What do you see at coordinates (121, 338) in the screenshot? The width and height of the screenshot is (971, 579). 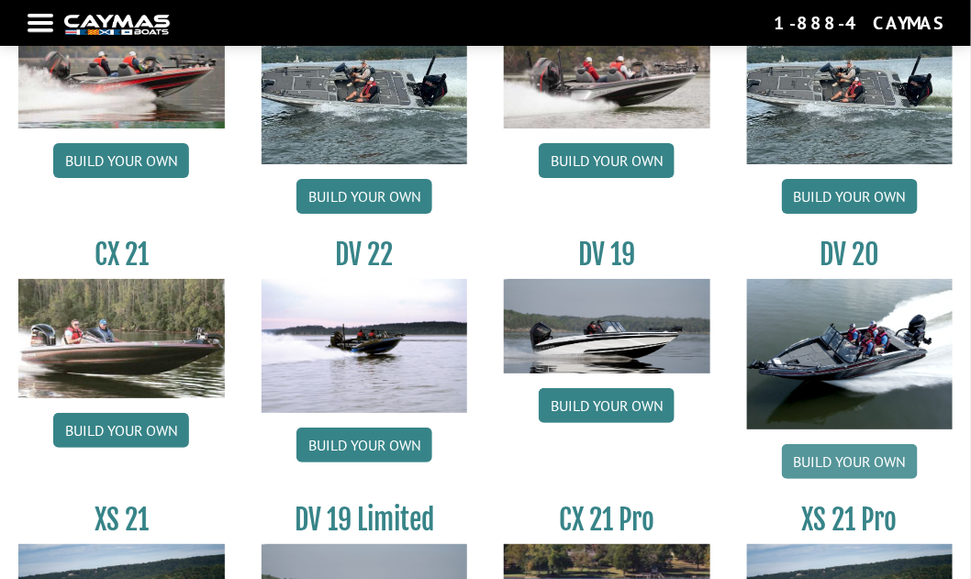 I see `img: CX21_thumb.jpg` at bounding box center [121, 338].